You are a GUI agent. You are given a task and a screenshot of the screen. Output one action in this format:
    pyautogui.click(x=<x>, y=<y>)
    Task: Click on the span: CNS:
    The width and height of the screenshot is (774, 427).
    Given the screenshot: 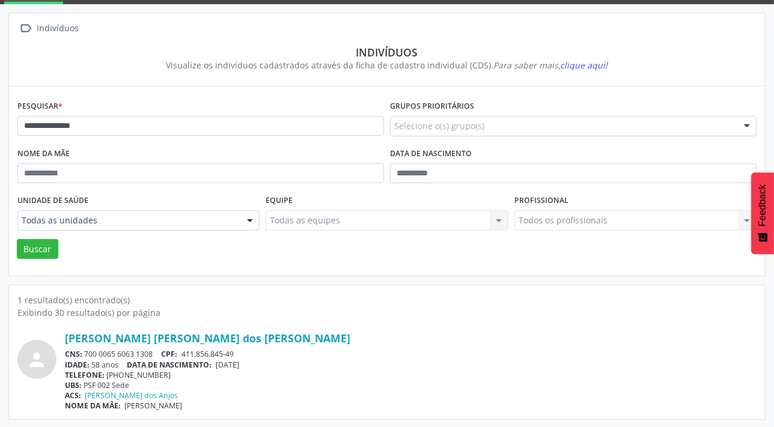 What is the action you would take?
    pyautogui.click(x=73, y=354)
    